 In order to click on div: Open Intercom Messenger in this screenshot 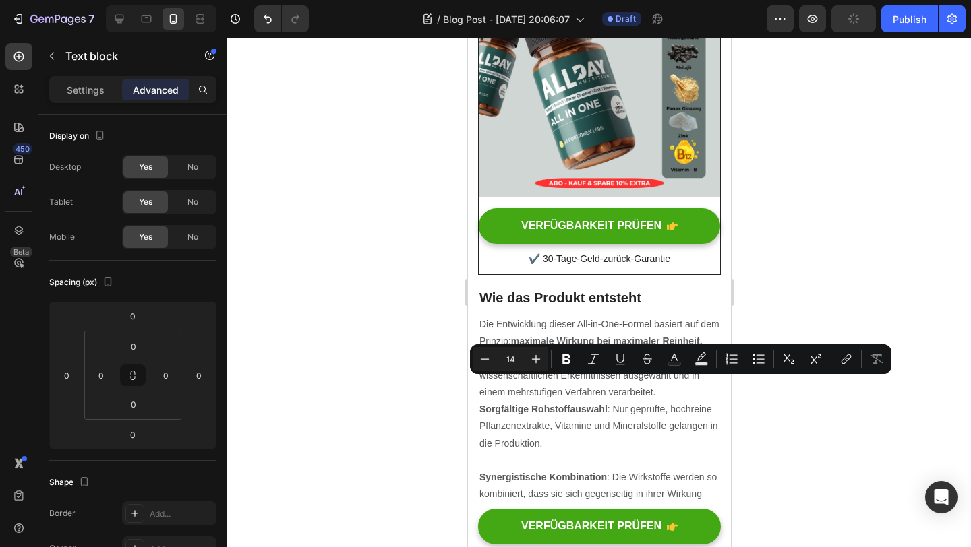, I will do `click(941, 497)`.